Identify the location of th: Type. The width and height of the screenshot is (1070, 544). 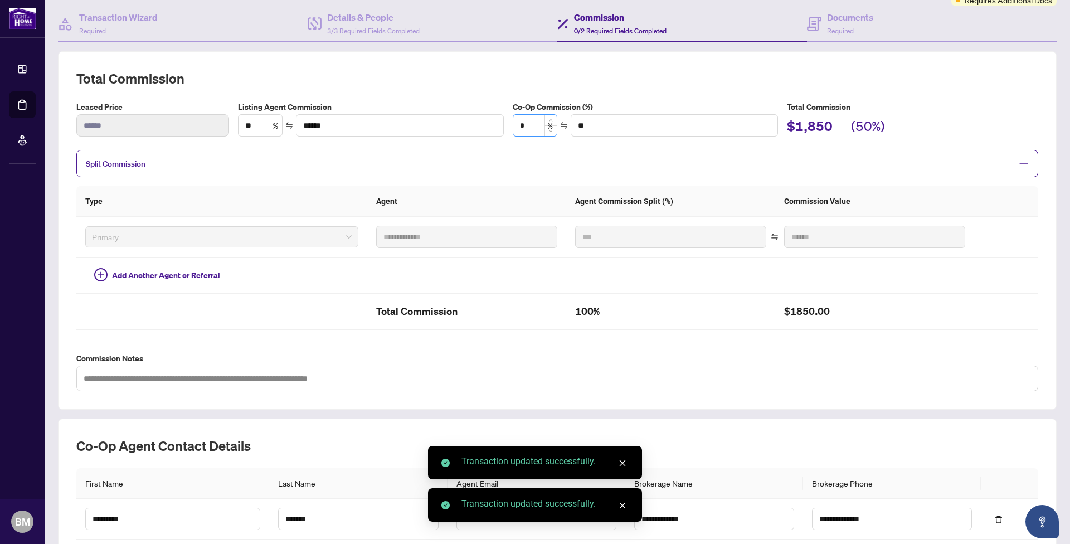
(222, 201).